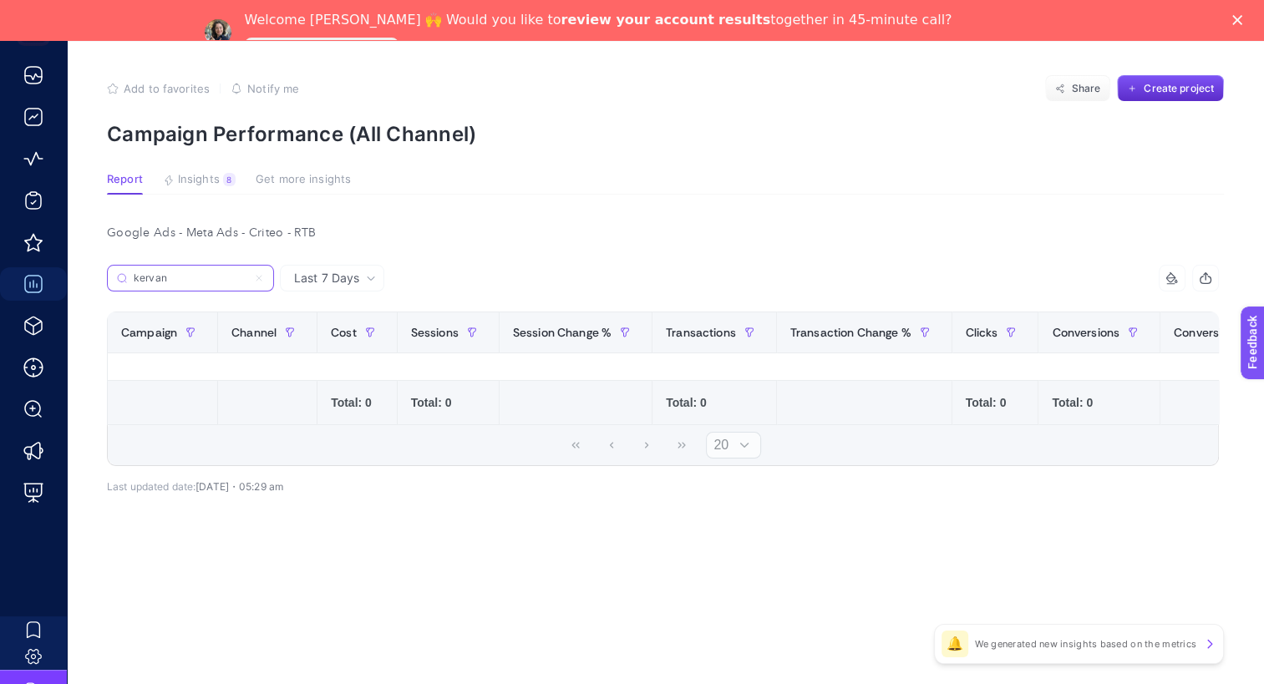  I want to click on span: Conversions, so click(1085, 332).